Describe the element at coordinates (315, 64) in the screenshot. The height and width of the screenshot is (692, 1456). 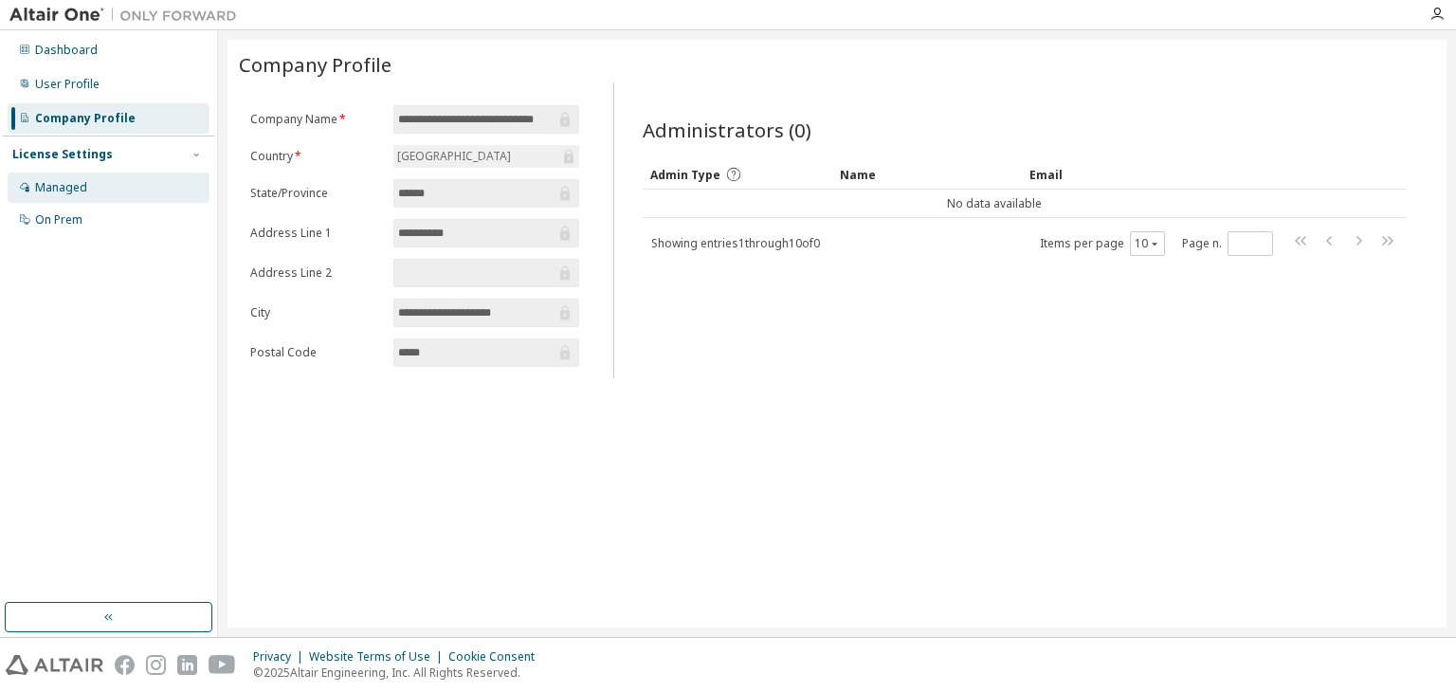
I see `span: Company Profile` at that location.